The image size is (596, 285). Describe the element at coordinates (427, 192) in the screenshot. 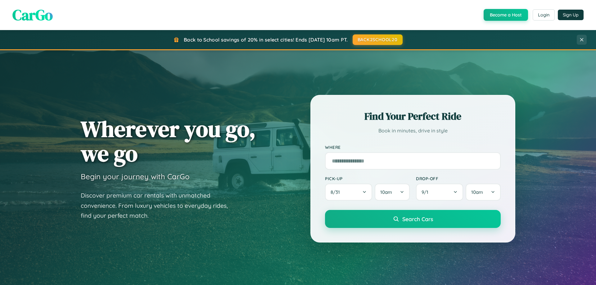

I see `span: 9 / 1` at that location.